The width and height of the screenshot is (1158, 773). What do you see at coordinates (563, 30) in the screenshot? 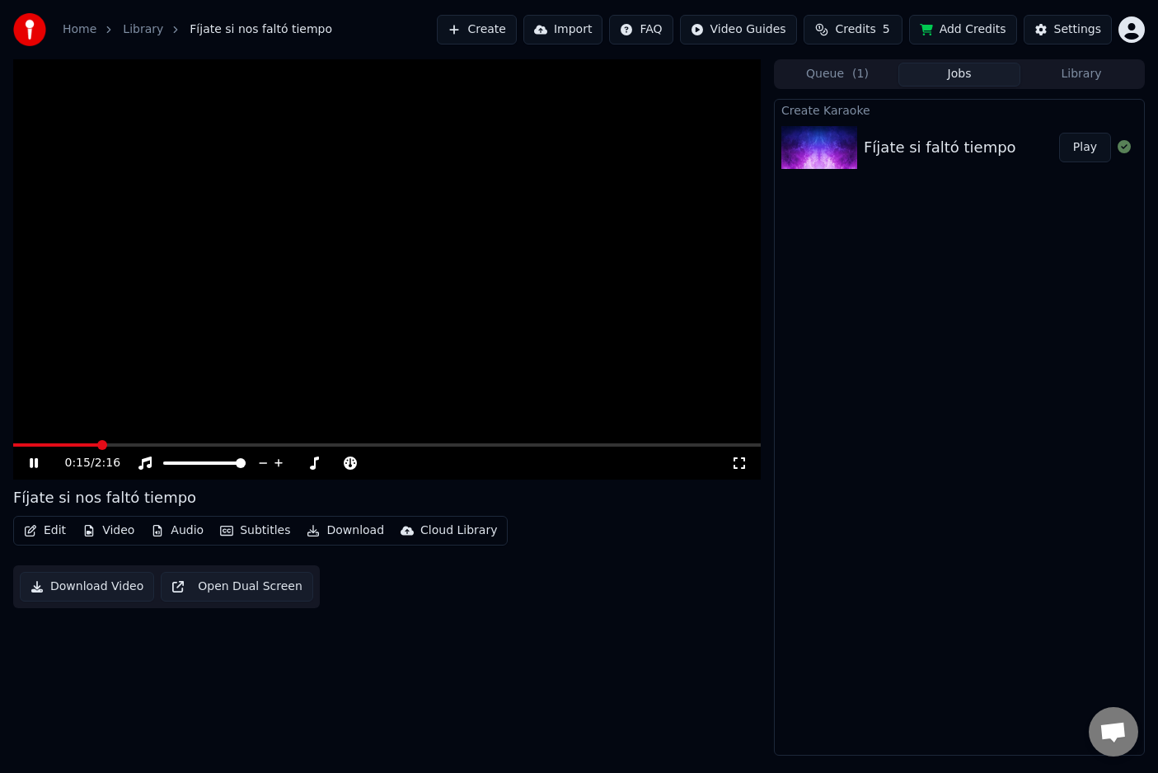
I see `button: Import` at bounding box center [563, 30].